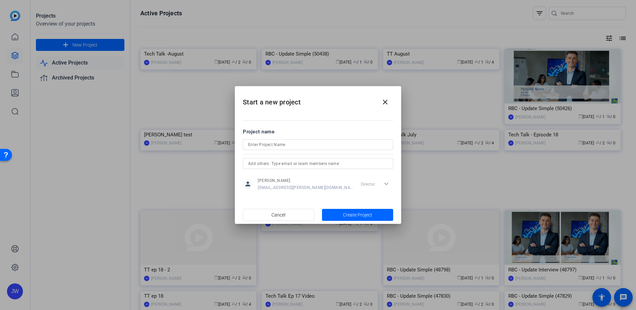 The height and width of the screenshot is (310, 636). What do you see at coordinates (318, 145) in the screenshot?
I see `input: Enter Project Name` at bounding box center [318, 145].